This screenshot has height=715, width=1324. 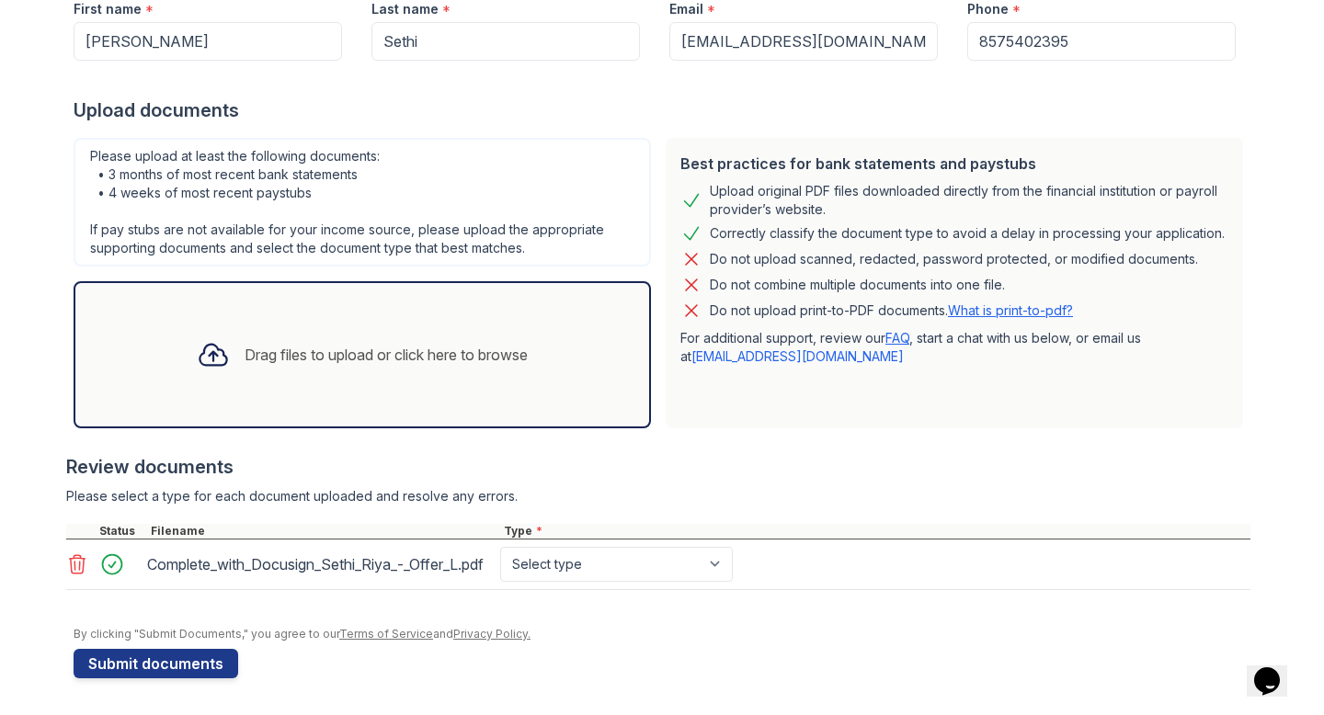 I want to click on div: Correctly classify the document type to avoid a delay in processing your application., so click(x=967, y=233).